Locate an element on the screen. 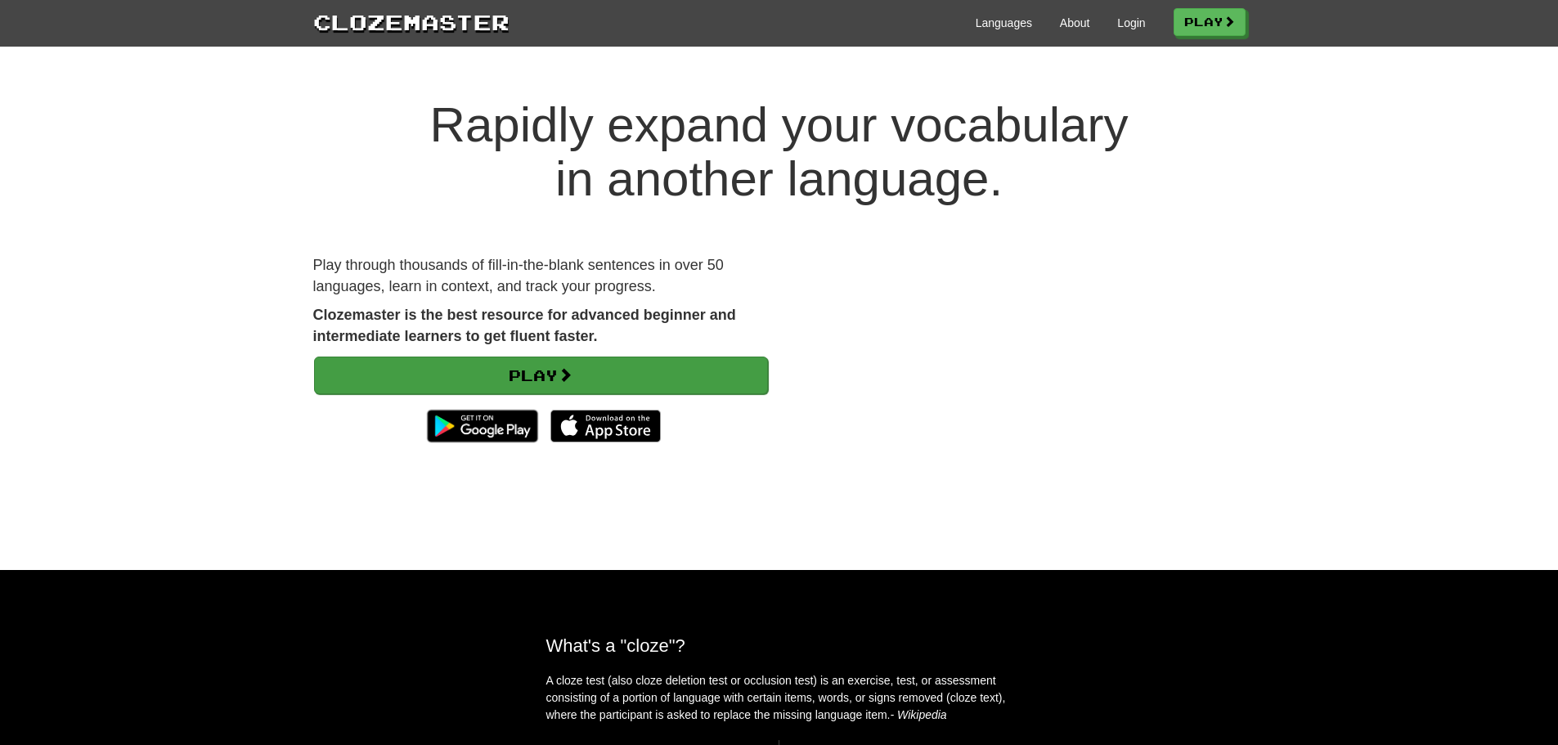 The width and height of the screenshot is (1558, 745). p: A cloze test (also cloze deletion test or occlusion test) is an exercise, test, or assessment con... is located at coordinates (779, 697).